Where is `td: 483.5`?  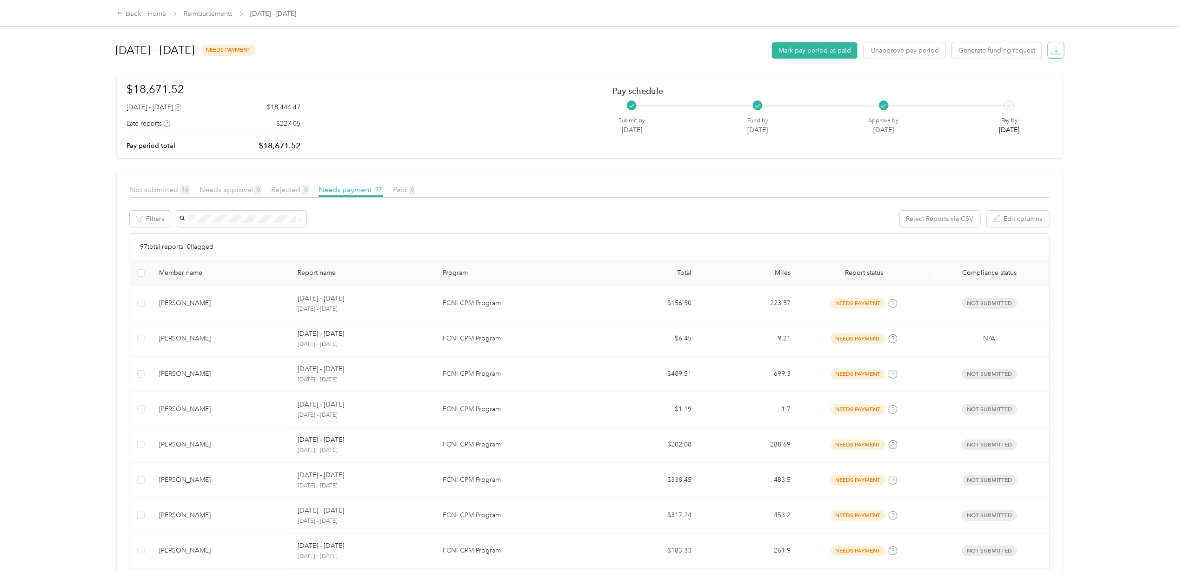 td: 483.5 is located at coordinates (749, 480).